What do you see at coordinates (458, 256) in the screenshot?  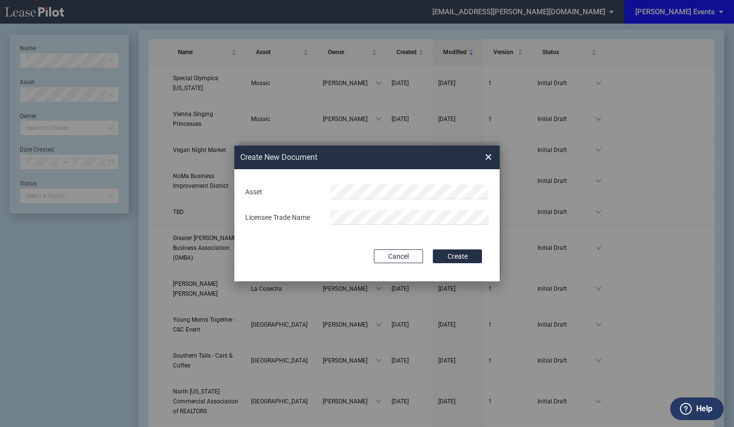 I see `button: Create` at bounding box center [458, 256].